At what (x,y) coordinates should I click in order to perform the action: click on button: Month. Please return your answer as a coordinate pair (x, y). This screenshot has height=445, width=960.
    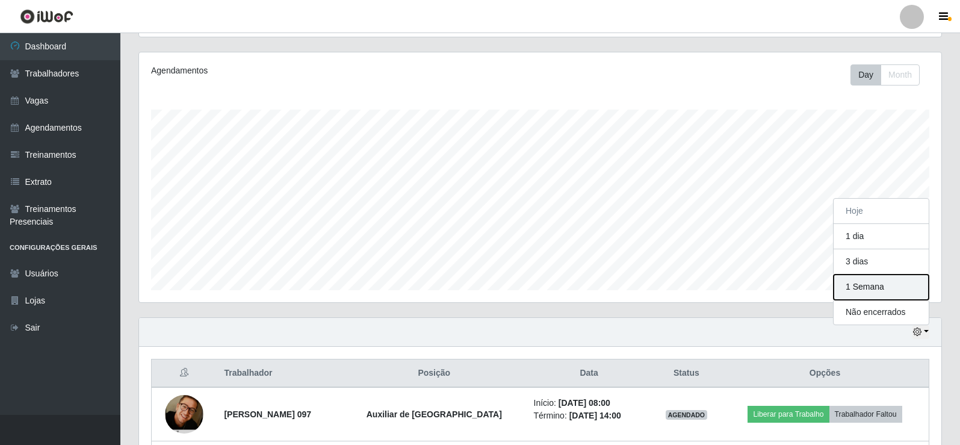
    Looking at the image, I should click on (900, 75).